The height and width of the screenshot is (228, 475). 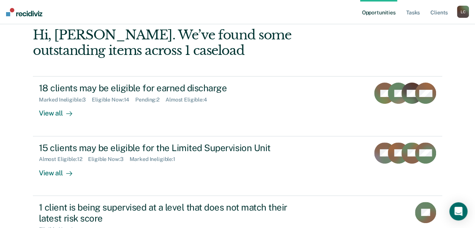 What do you see at coordinates (150, 99) in the screenshot?
I see `div: Pending : 2` at bounding box center [150, 99].